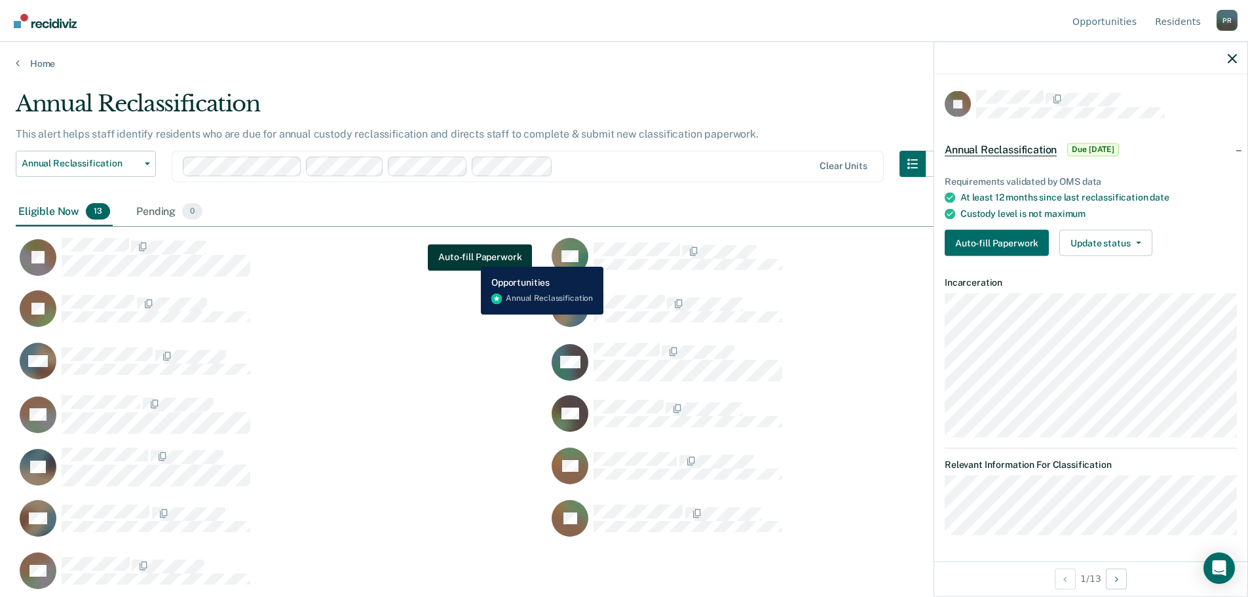 Image resolution: width=1248 pixels, height=597 pixels. I want to click on div: Pending, so click(169, 212).